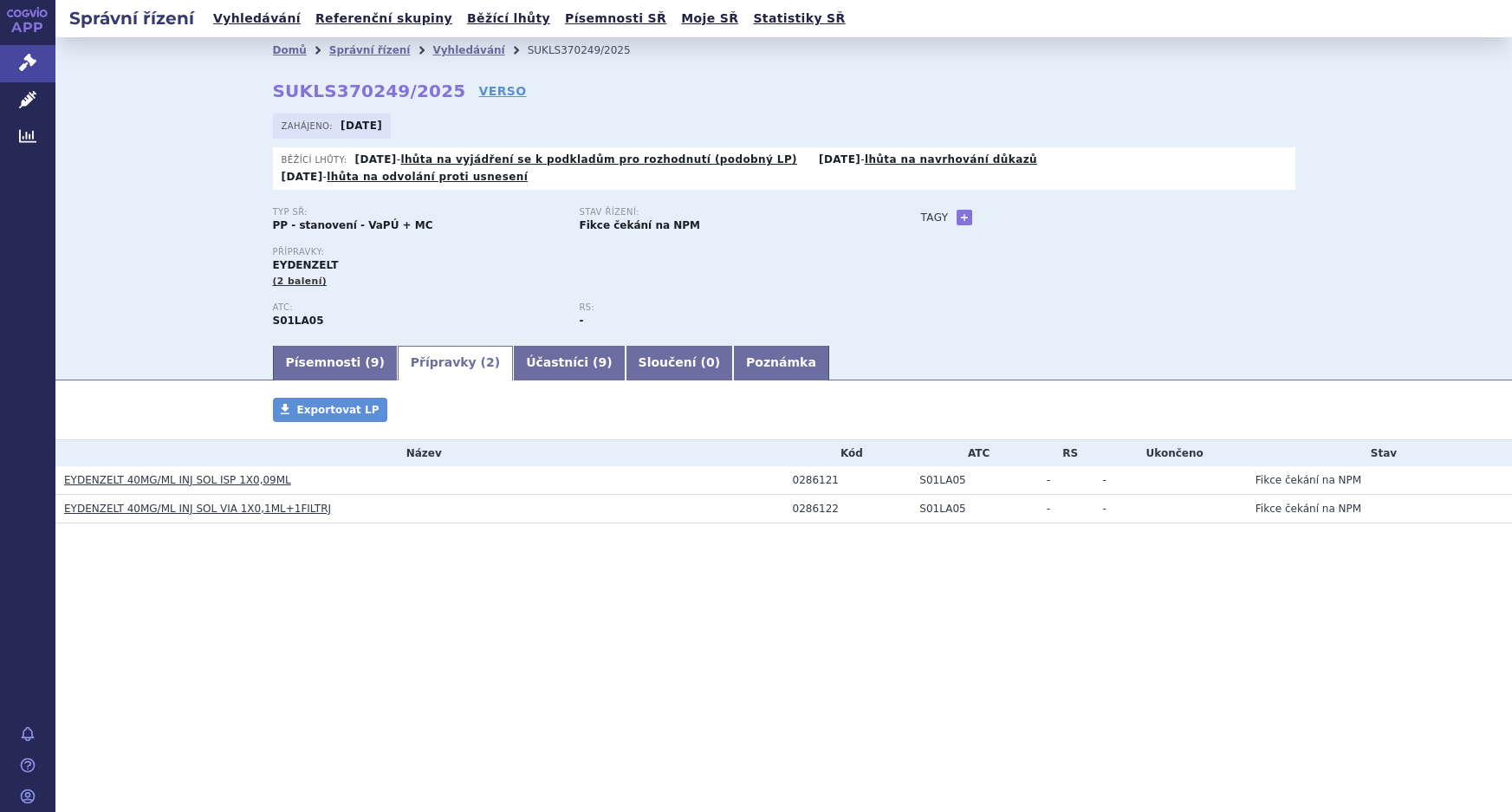 This screenshot has width=1512, height=812. What do you see at coordinates (197, 508) in the screenshot?
I see `a: EYDENZELT 40MG/ML INJ SOL VIA 1X0,1ML+1FILTRJ` at bounding box center [197, 508].